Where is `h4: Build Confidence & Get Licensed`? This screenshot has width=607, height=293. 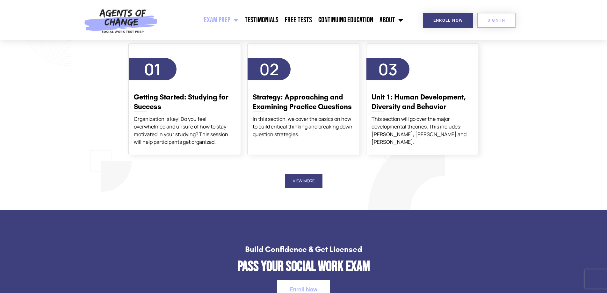 h4: Build Confidence & Get Licensed is located at coordinates (304, 249).